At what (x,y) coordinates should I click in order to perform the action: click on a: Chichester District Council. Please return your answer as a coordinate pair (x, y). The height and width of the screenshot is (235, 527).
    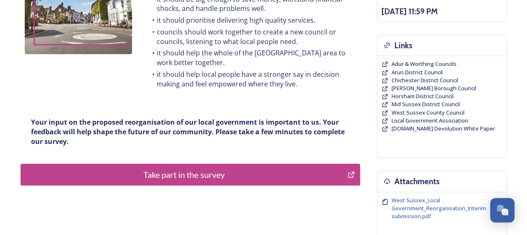
    Looking at the image, I should click on (425, 80).